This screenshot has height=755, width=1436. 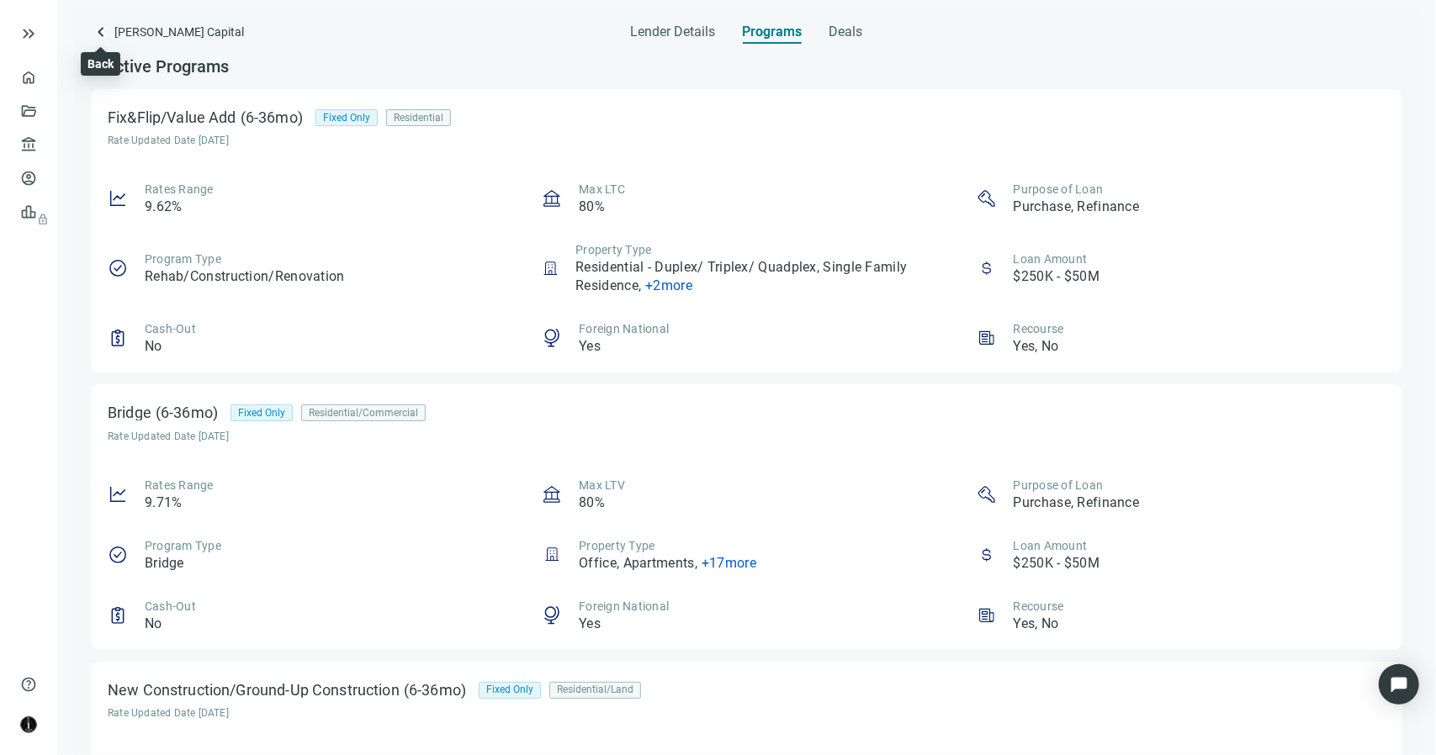 I want to click on span: + 17 more, so click(x=728, y=563).